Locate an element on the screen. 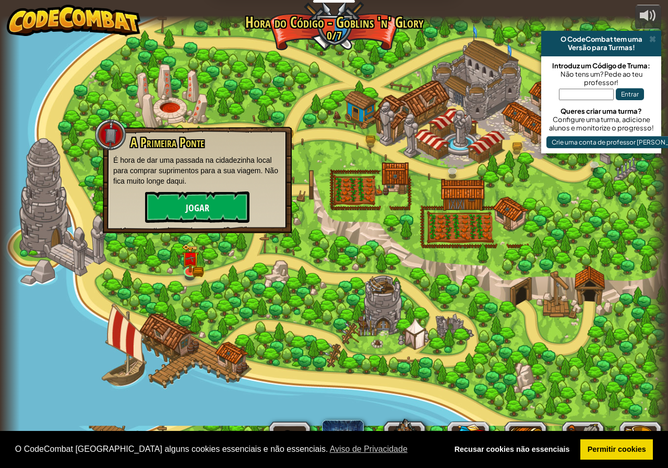 The height and width of the screenshot is (468, 668). button: Entrar is located at coordinates (630, 94).